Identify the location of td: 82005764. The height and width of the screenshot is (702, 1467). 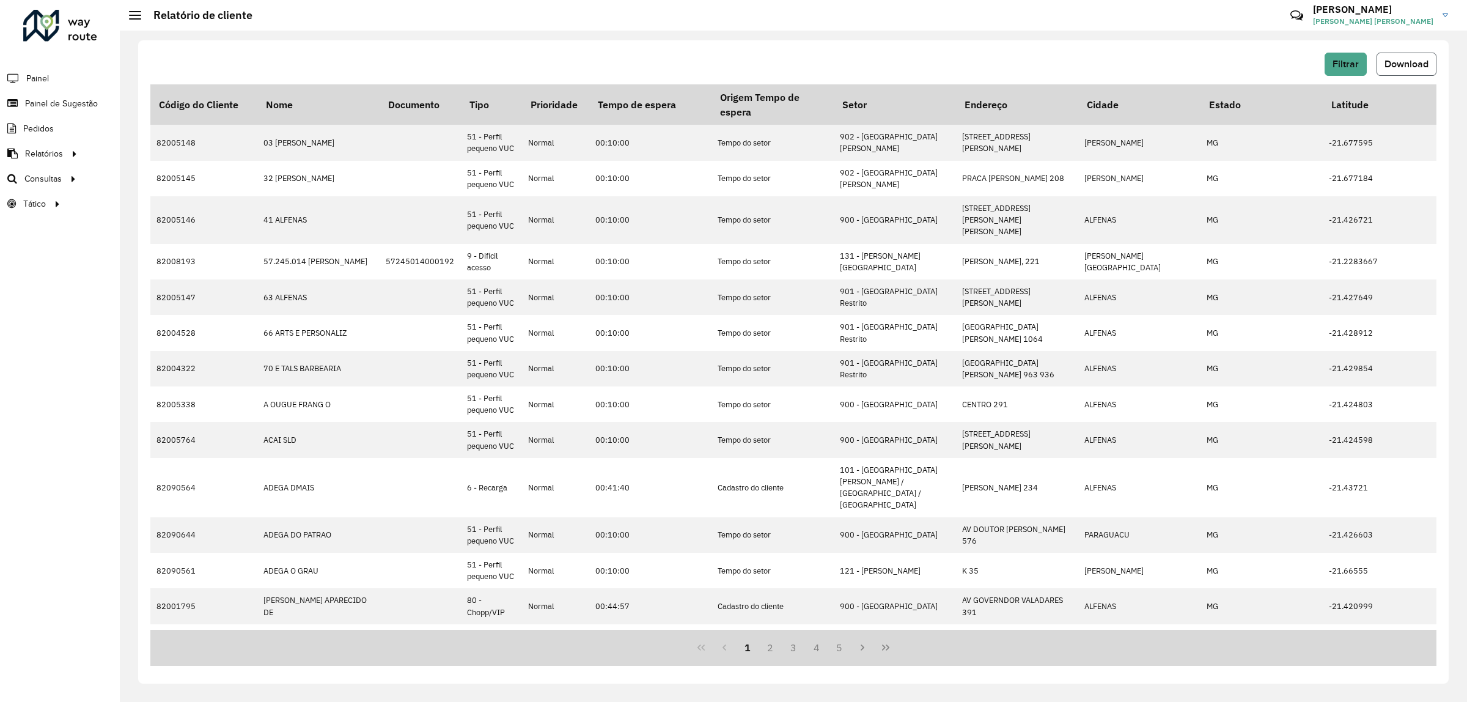
(204, 439).